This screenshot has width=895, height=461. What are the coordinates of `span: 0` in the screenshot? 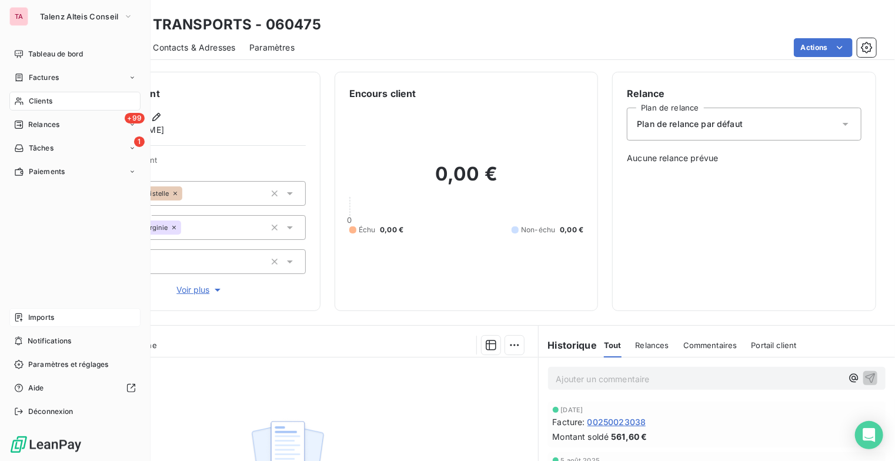 It's located at (350, 220).